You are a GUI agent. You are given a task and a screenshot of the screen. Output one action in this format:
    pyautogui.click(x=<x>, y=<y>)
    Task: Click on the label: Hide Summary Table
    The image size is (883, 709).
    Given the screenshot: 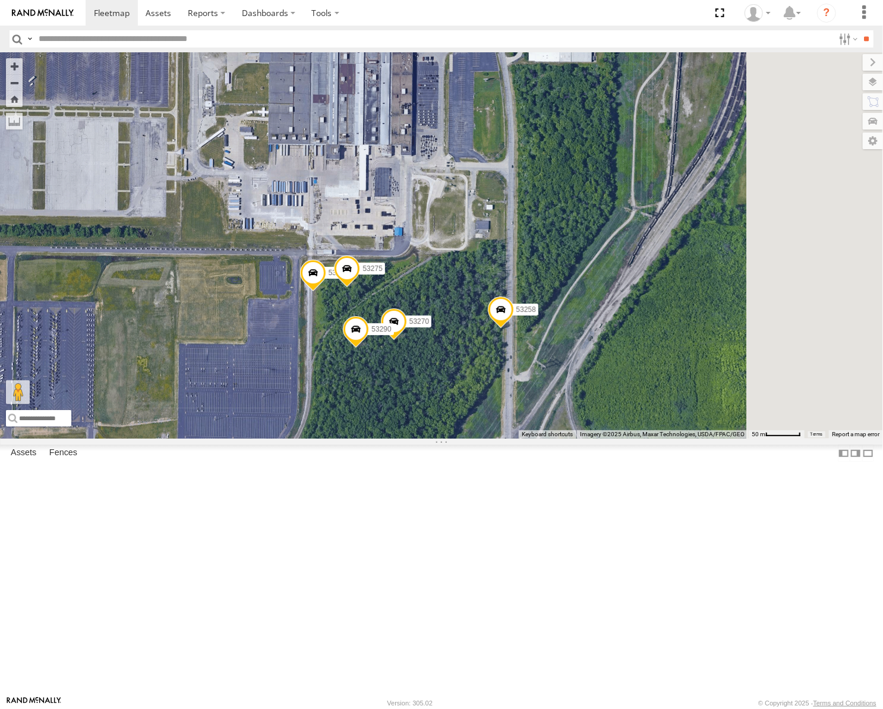 What is the action you would take?
    pyautogui.click(x=868, y=453)
    